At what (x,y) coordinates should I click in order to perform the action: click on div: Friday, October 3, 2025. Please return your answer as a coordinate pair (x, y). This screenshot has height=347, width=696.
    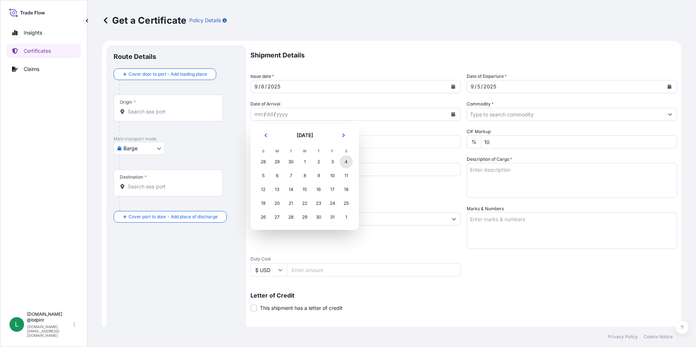
    Looking at the image, I should click on (332, 162).